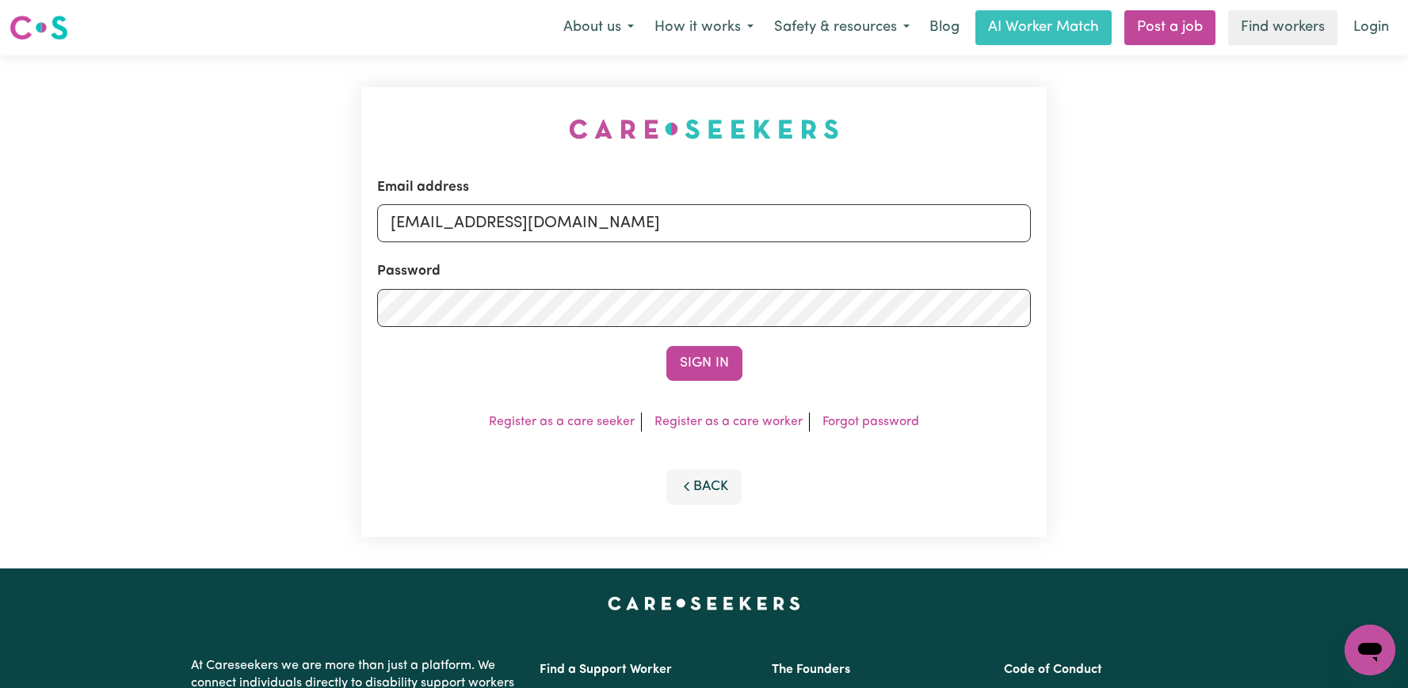  What do you see at coordinates (703, 223) in the screenshot?
I see `input: Email address` at bounding box center [703, 223].